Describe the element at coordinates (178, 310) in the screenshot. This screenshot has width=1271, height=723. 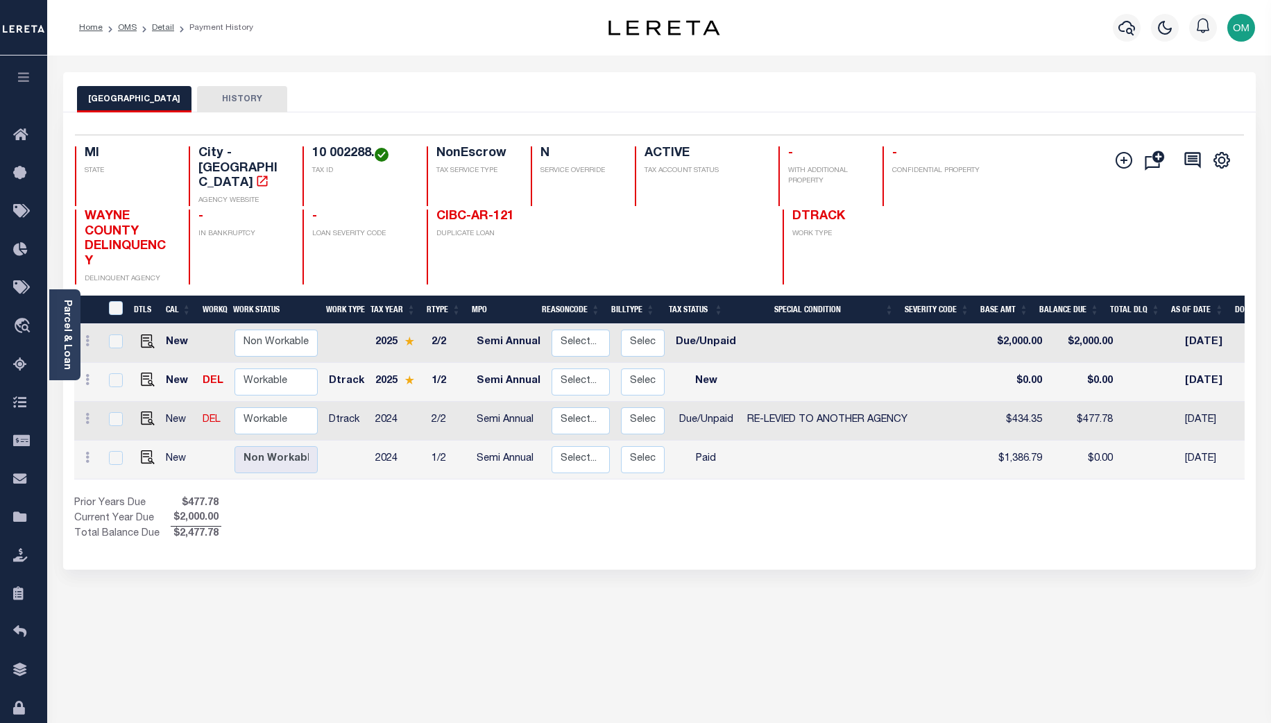
I see `th: CAL: activate to sort column ascending` at that location.